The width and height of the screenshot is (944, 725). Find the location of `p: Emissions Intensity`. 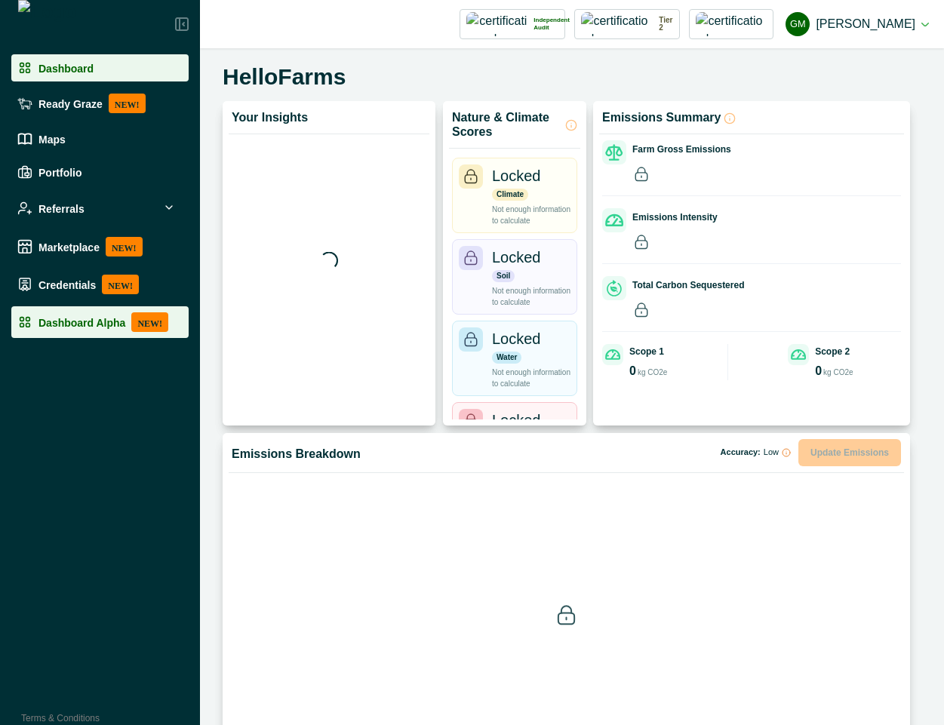

p: Emissions Intensity is located at coordinates (674, 217).